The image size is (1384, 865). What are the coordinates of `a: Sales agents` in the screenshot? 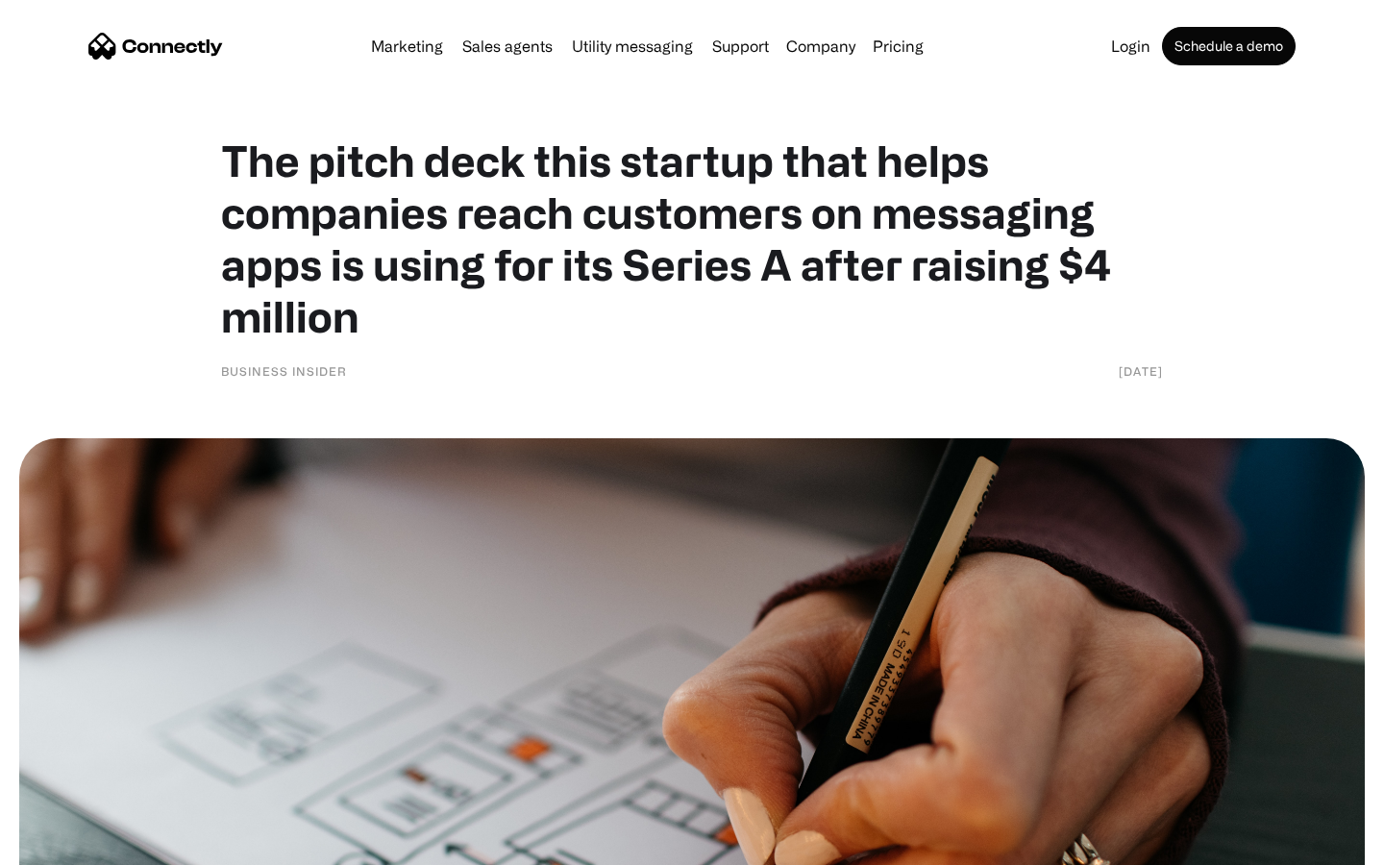 It's located at (507, 46).